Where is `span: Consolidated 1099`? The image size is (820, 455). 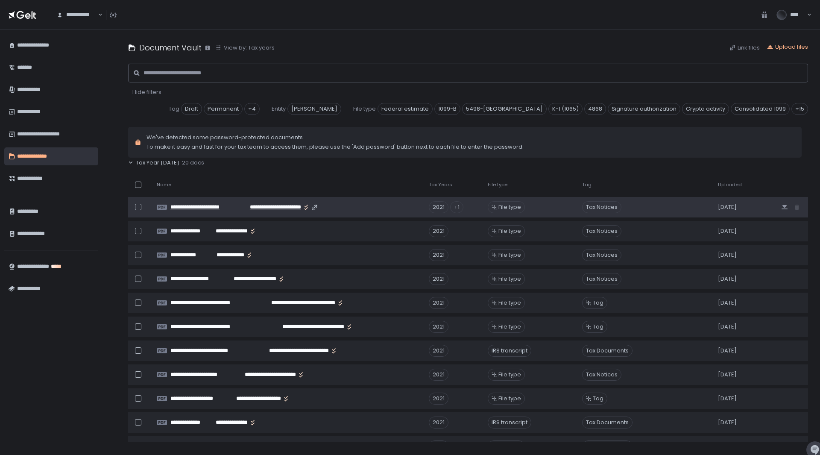 span: Consolidated 1099 is located at coordinates (760, 109).